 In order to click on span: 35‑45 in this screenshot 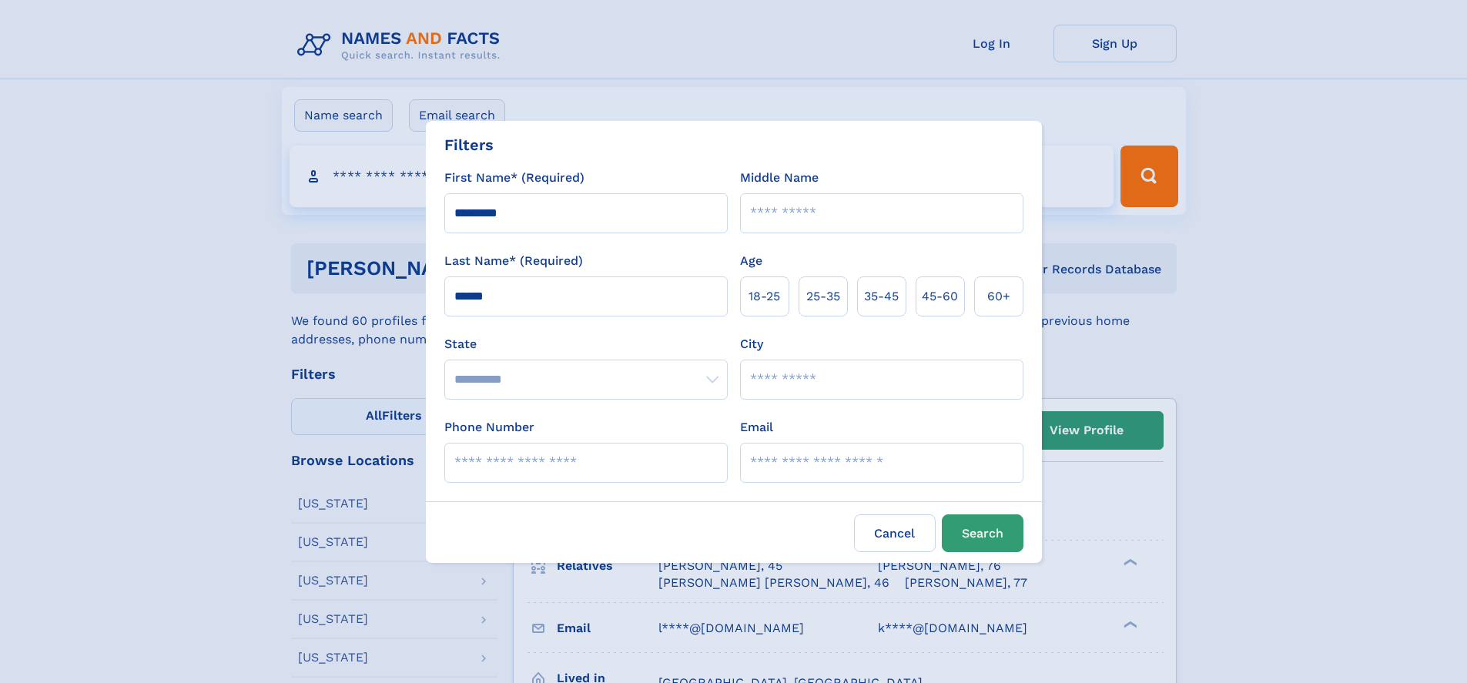, I will do `click(881, 297)`.